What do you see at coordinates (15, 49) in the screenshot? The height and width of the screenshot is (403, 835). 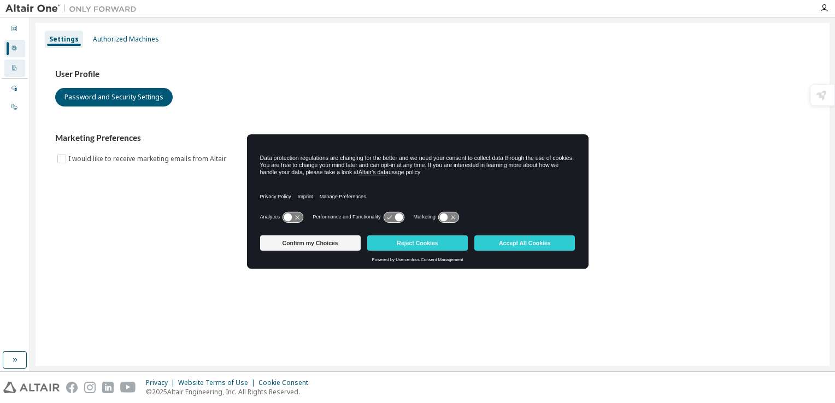 I see `div: User Profile` at bounding box center [15, 49].